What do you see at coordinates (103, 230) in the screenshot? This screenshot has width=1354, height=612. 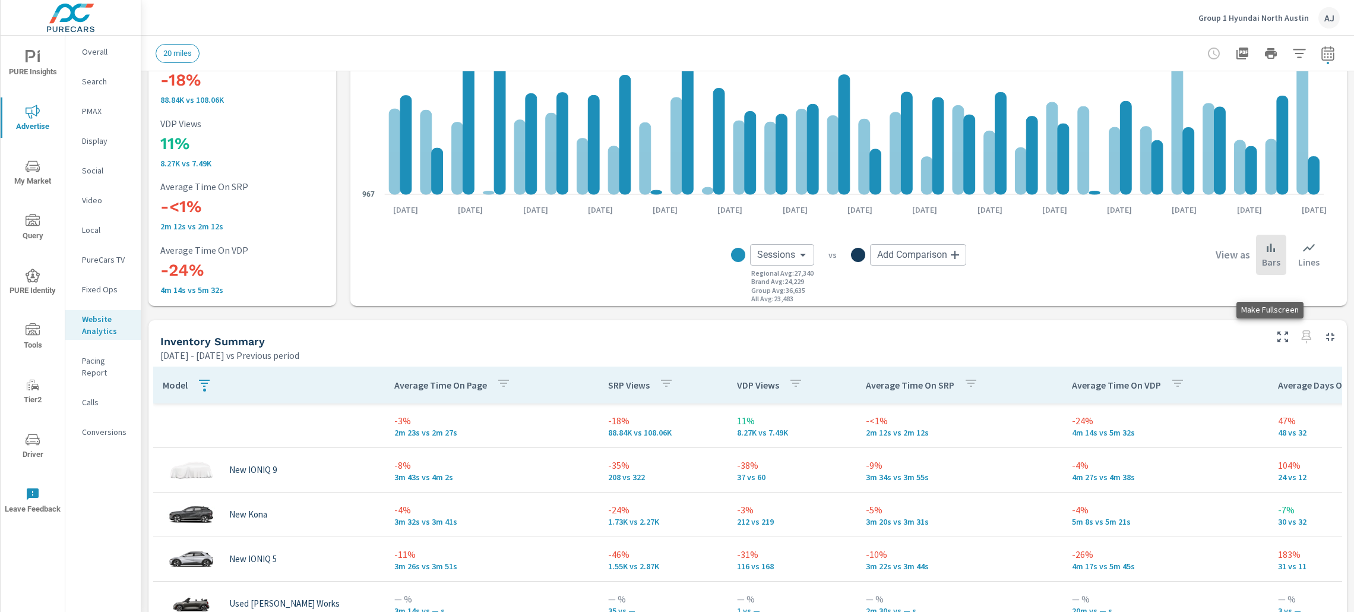 I see `div: Local` at bounding box center [103, 230].